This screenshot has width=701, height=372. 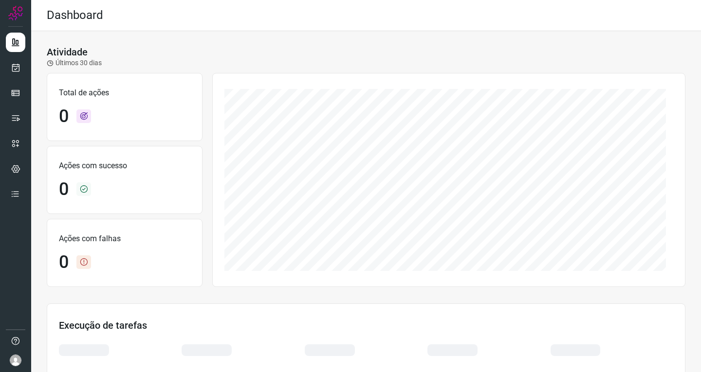 What do you see at coordinates (125, 239) in the screenshot?
I see `p: Ações com falhas` at bounding box center [125, 239].